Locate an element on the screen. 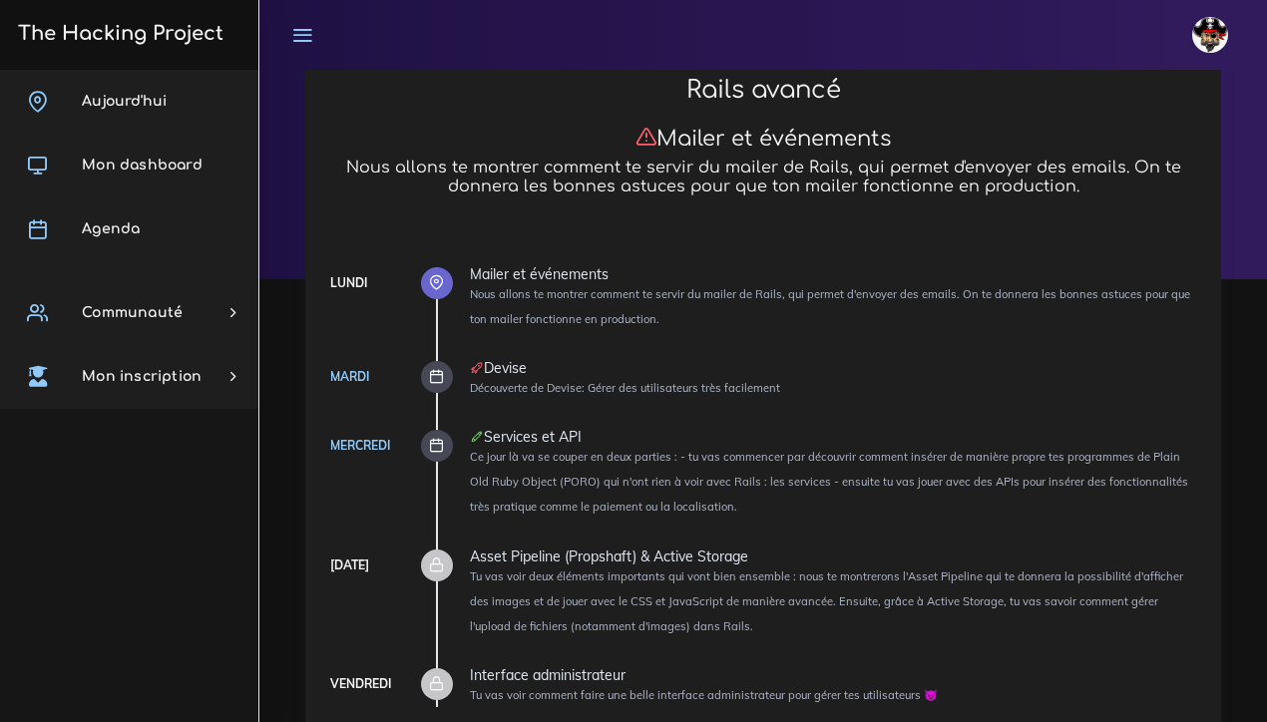 This screenshot has height=722, width=1267. h3: The Hacking Project is located at coordinates (118, 34).